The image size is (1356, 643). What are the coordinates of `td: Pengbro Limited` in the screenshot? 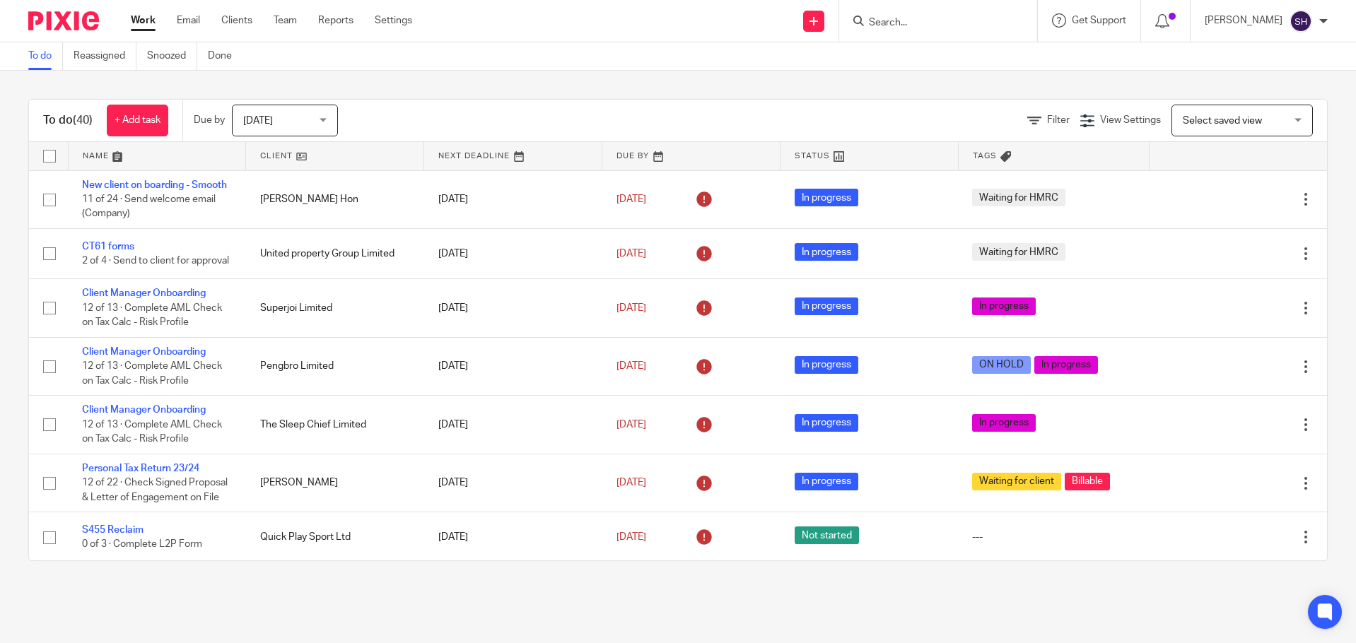 It's located at (335, 366).